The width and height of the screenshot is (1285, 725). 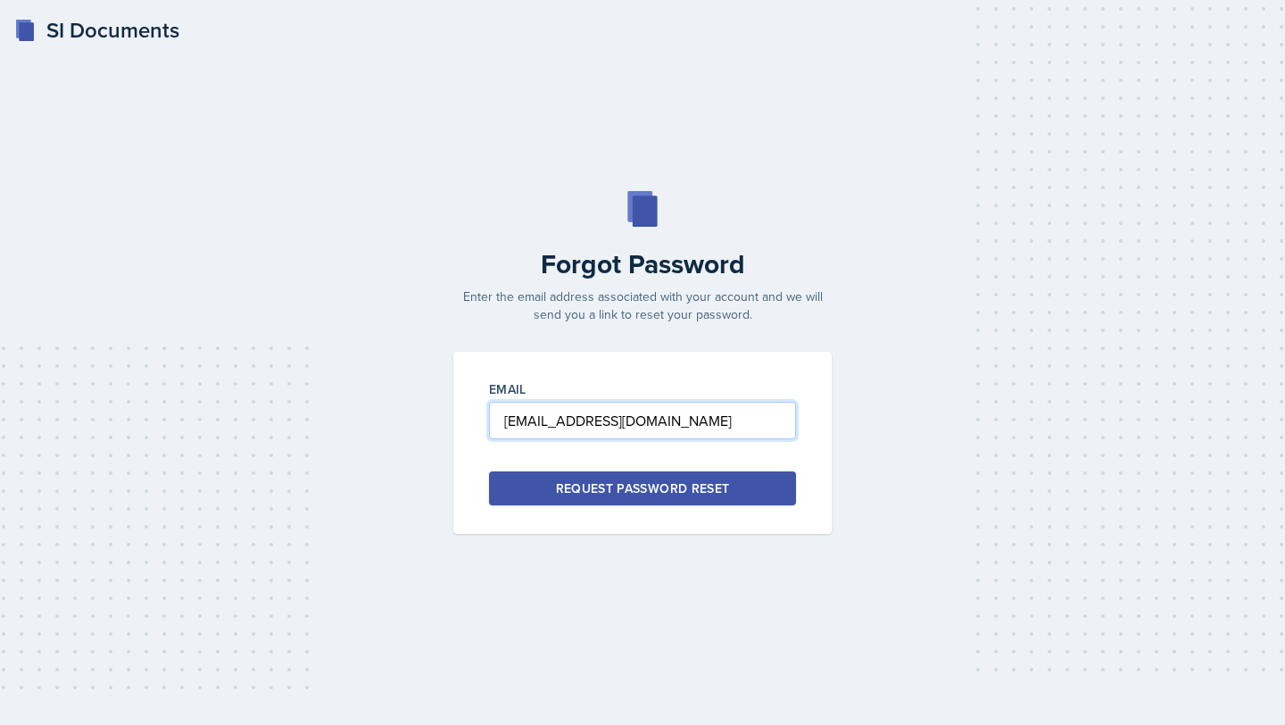 I want to click on h2: Forgot Password, so click(x=642, y=264).